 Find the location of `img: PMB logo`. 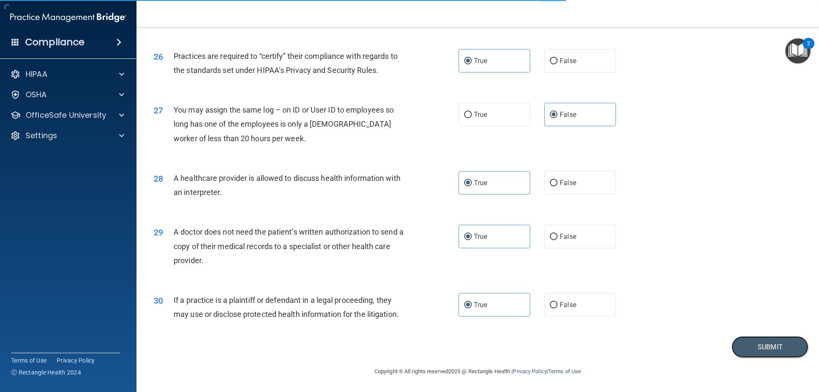

img: PMB logo is located at coordinates (68, 17).